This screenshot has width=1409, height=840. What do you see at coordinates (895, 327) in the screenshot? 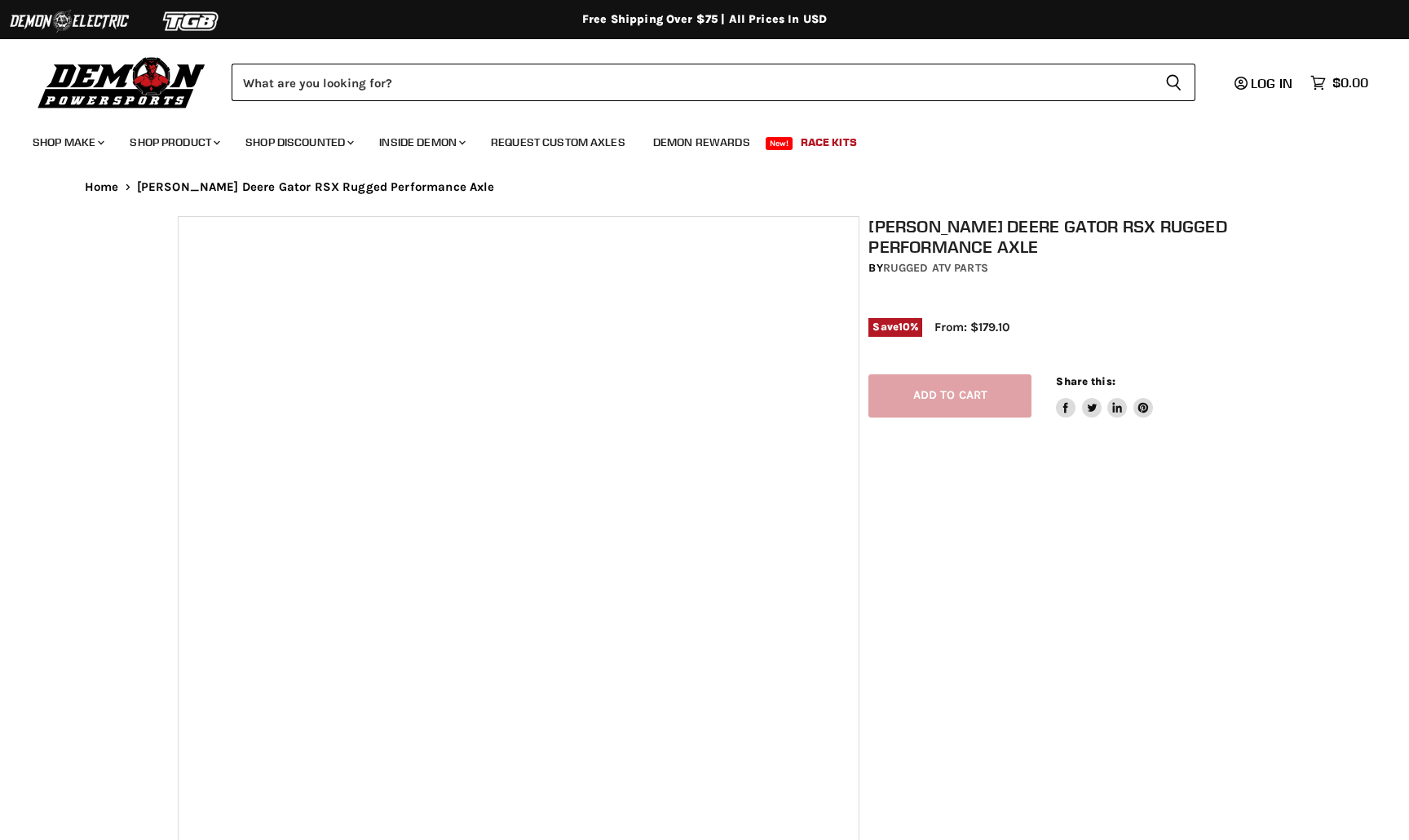
I see `span: Save %` at bounding box center [895, 327].